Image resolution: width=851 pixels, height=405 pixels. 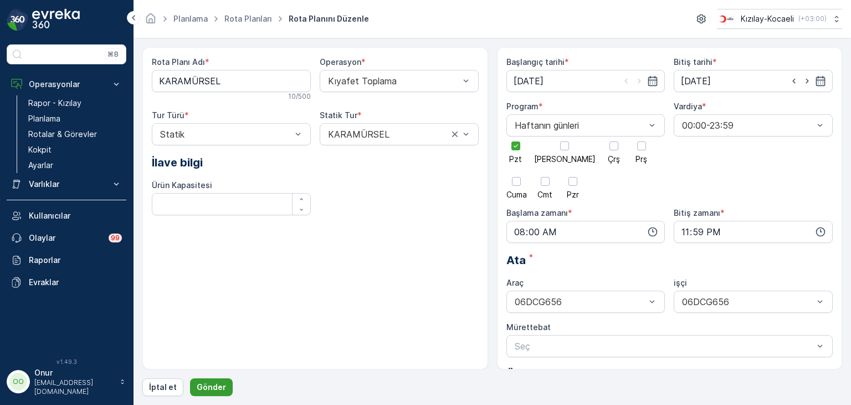 I want to click on button: Gönder, so click(x=211, y=387).